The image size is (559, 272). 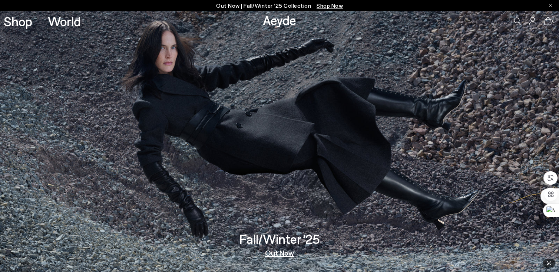 What do you see at coordinates (279, 239) in the screenshot?
I see `h3: Fall/Winter '25` at bounding box center [279, 239].